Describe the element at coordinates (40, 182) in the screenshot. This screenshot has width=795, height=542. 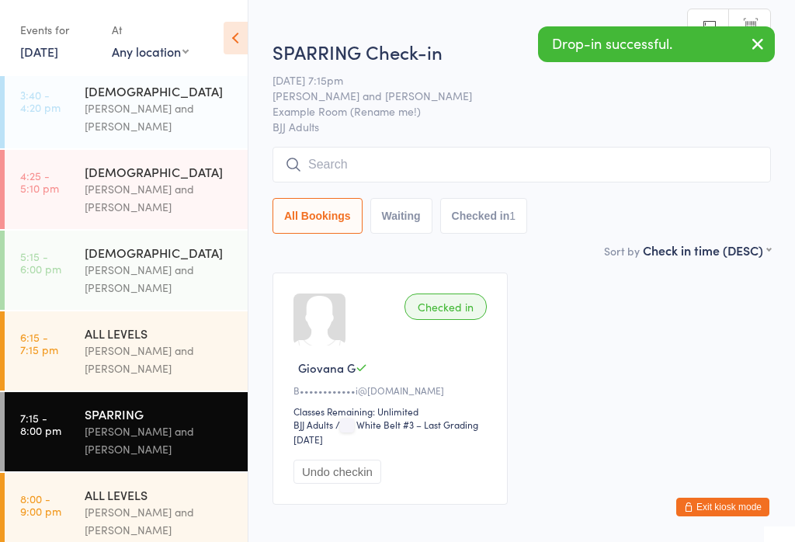
I see `time: 4:25 - 5:10 pm` at that location.